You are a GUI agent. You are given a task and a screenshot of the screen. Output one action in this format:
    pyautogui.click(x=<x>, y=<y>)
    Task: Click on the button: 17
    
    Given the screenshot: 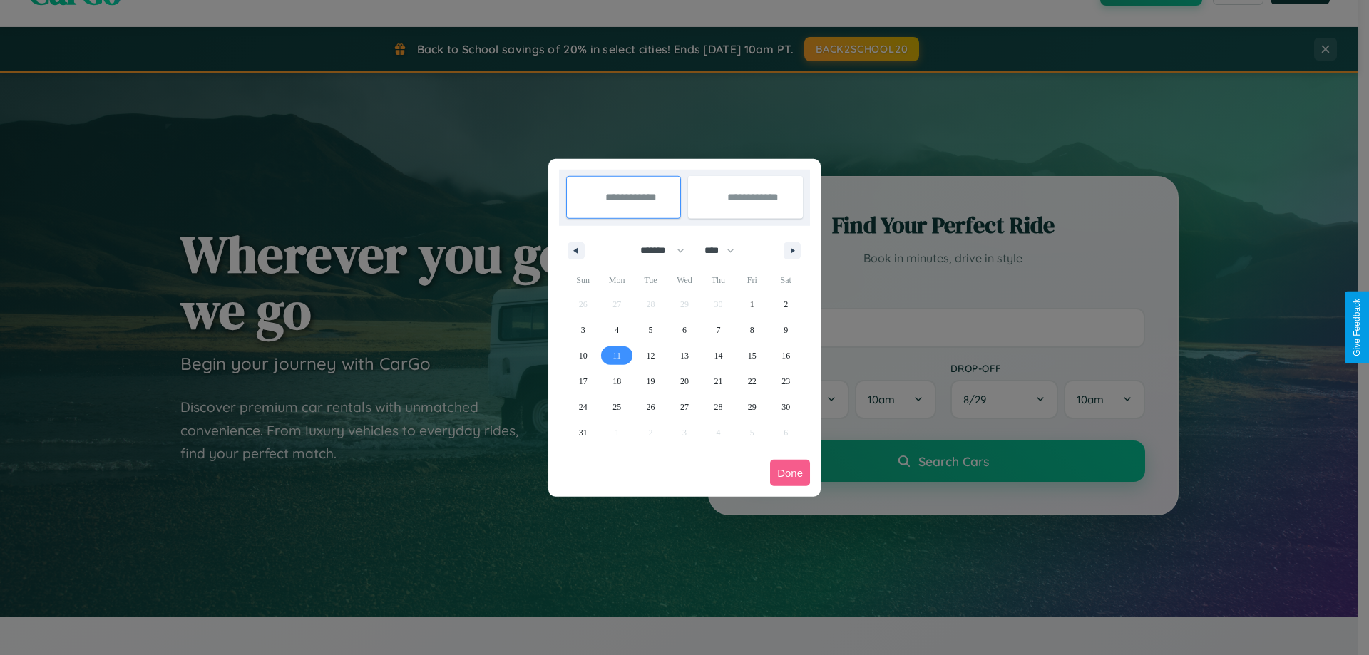 What is the action you would take?
    pyautogui.click(x=583, y=382)
    